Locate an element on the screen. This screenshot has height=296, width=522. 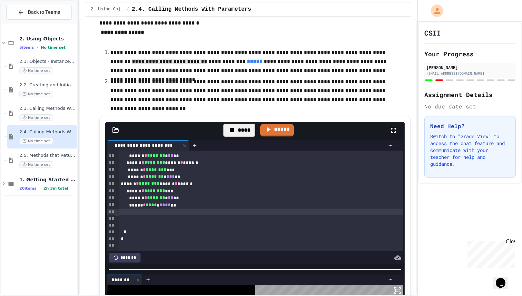
span: 2.3. Calling Methods Without Parameters is located at coordinates (48, 108).